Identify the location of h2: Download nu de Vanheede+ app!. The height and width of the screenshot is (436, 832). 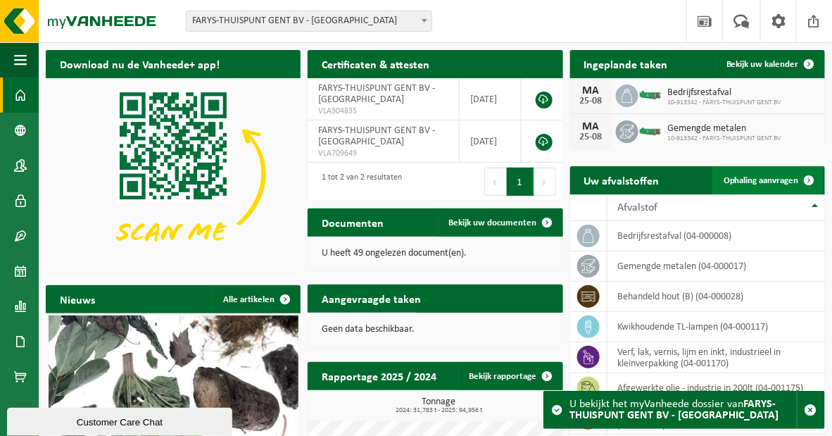
(139, 63).